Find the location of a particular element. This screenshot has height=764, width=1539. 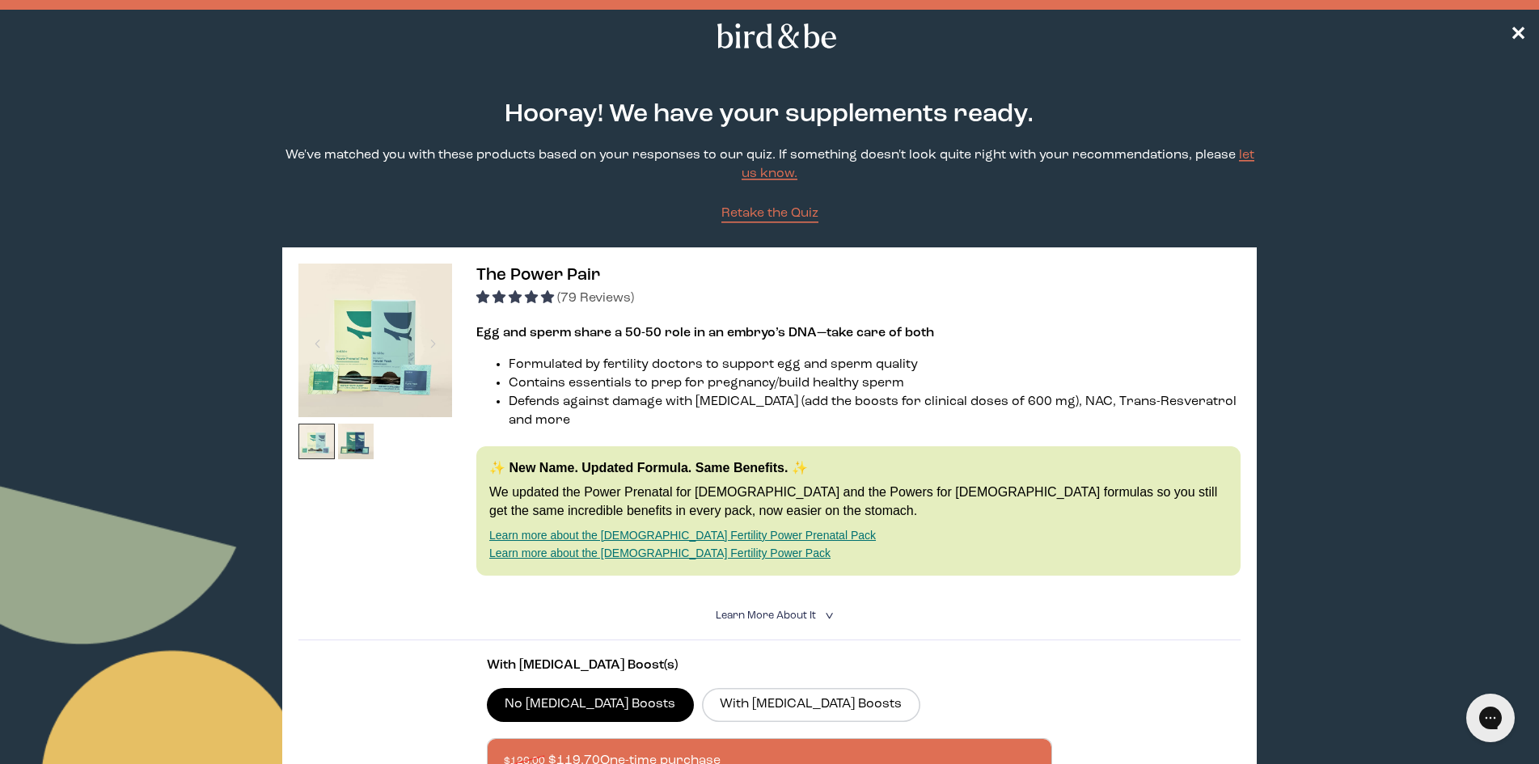

span: Learn More About it is located at coordinates (766, 615).